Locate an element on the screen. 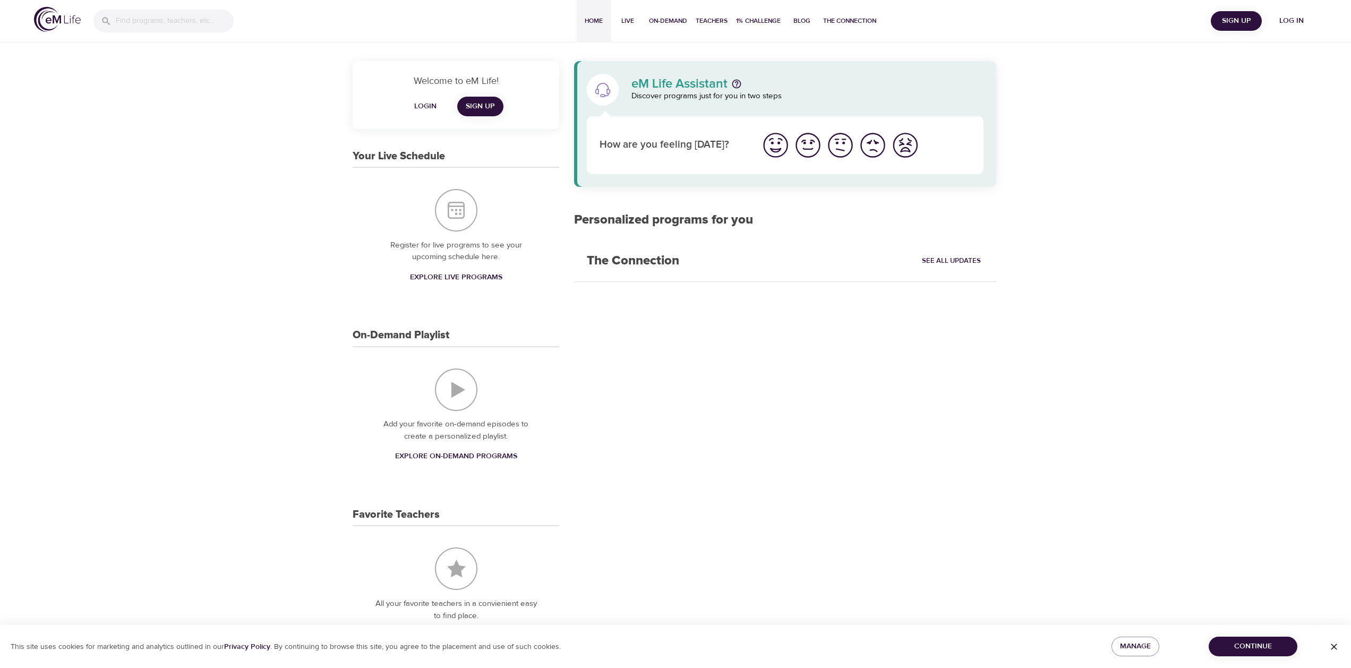 The image size is (1351, 668). span: Blog is located at coordinates (802, 21).